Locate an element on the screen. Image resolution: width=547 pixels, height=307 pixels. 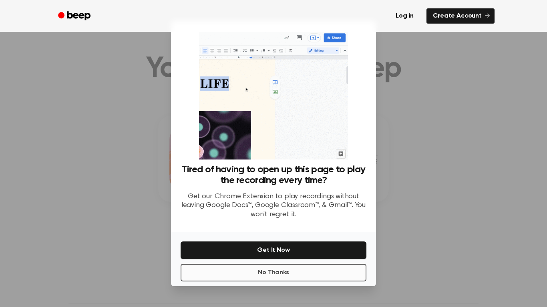
img: Beep extension in action is located at coordinates (273, 95).